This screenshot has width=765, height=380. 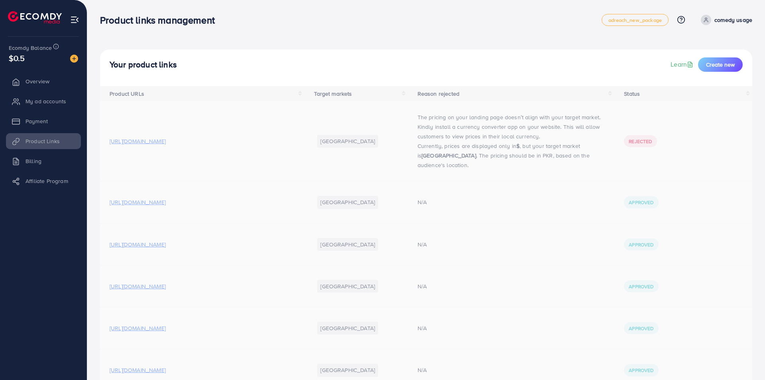 What do you see at coordinates (635, 20) in the screenshot?
I see `a: adreach_new_package` at bounding box center [635, 20].